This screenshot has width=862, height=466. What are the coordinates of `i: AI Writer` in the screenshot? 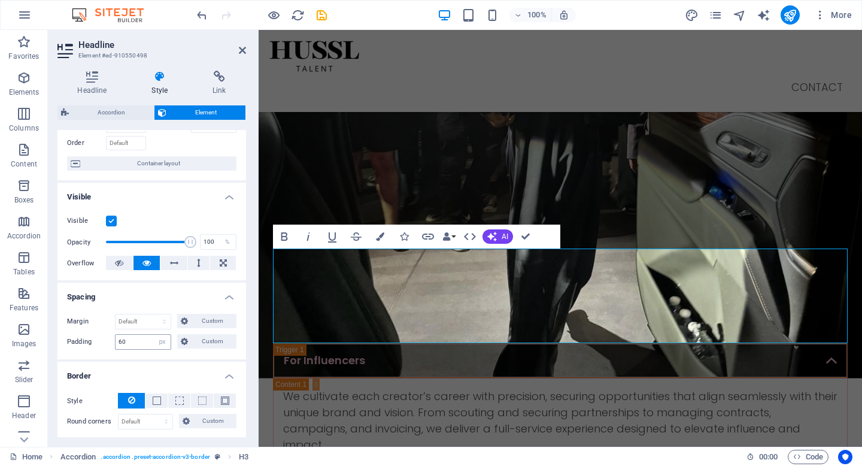 It's located at (764, 15).